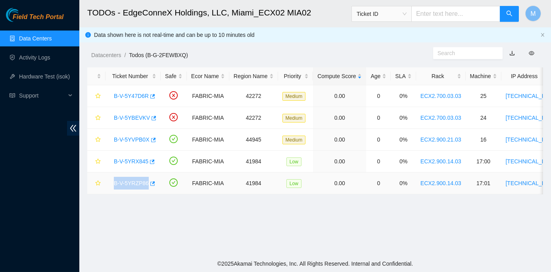 The height and width of the screenshot is (272, 551). What do you see at coordinates (38, 17) in the screenshot?
I see `span: Field Tech Portal` at bounding box center [38, 17].